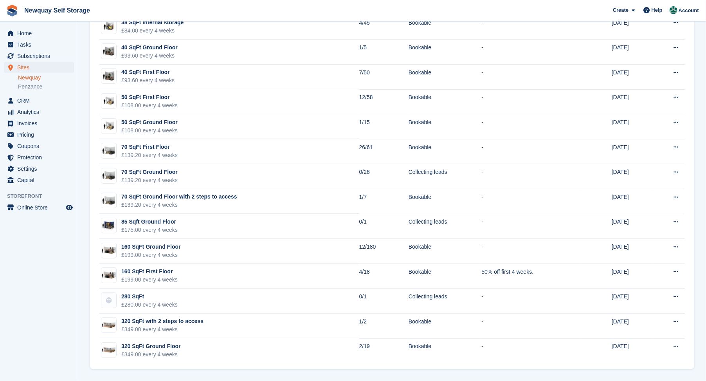 The image size is (706, 381). Describe the element at coordinates (46, 77) in the screenshot. I see `a: Newquay` at that location.